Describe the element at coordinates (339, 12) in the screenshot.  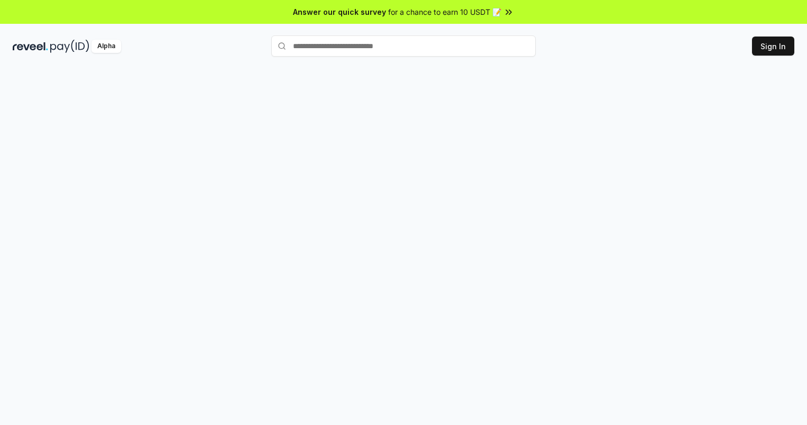
I see `span: Answer our quick survey` at that location.